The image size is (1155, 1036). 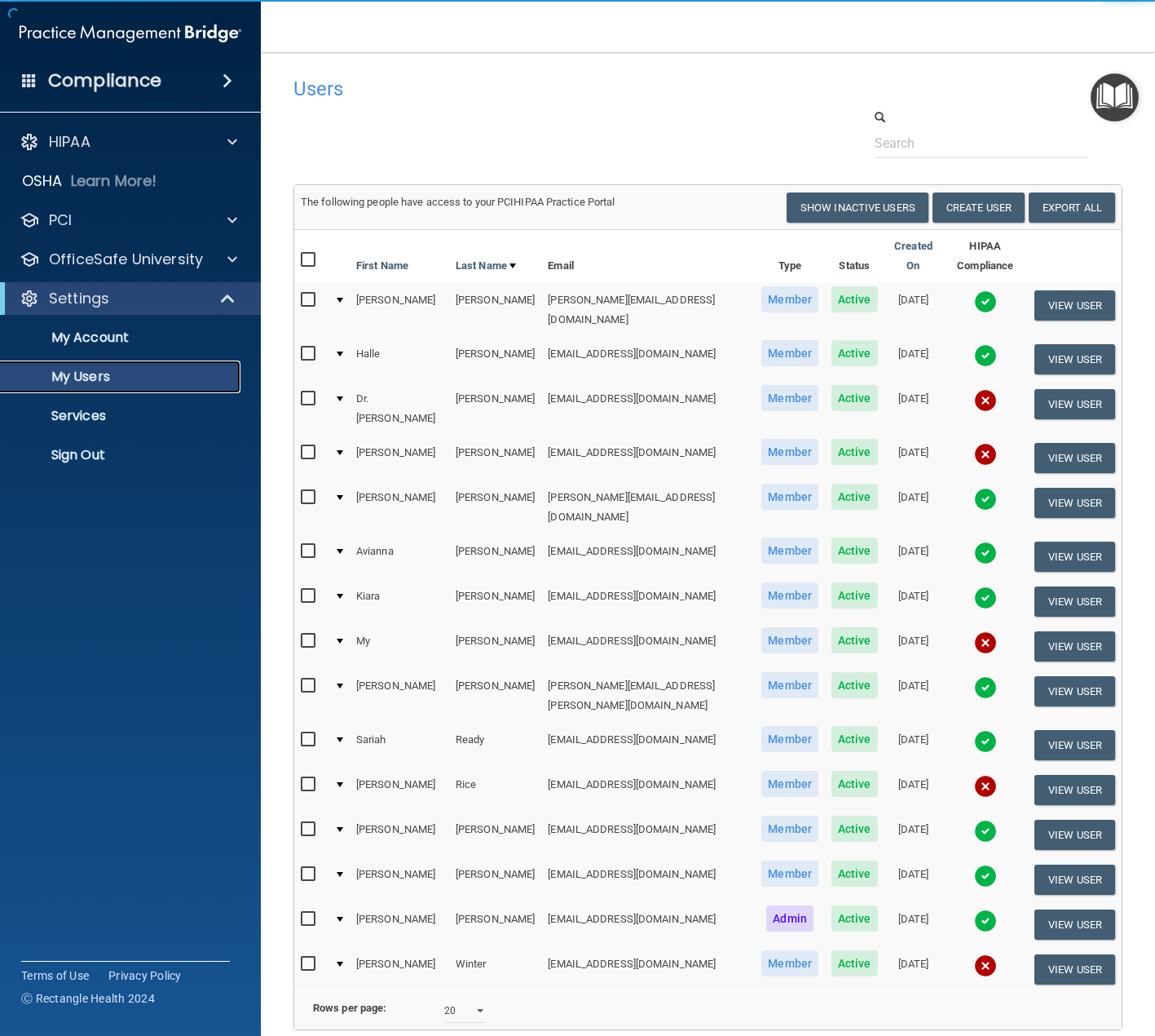 I want to click on a: Privacy Policy, so click(x=146, y=975).